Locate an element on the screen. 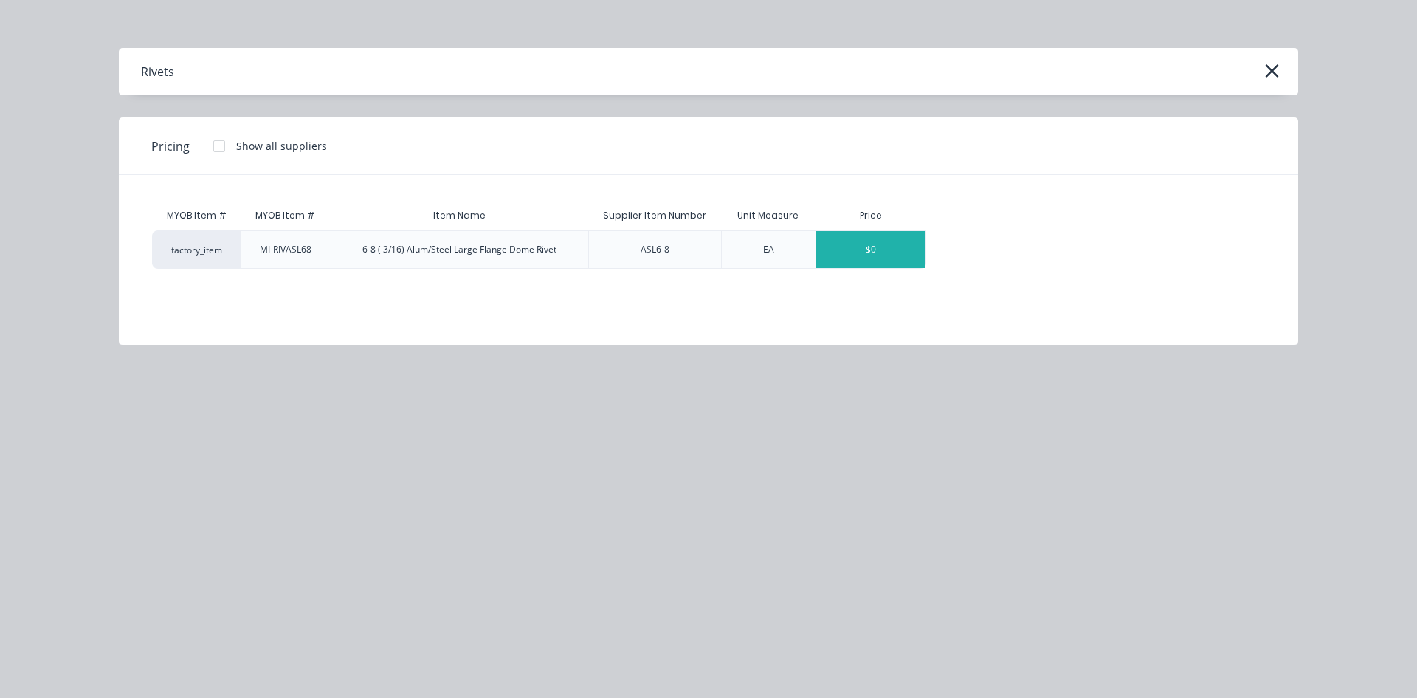  div: MI-RIVASL68 is located at coordinates (286, 250).